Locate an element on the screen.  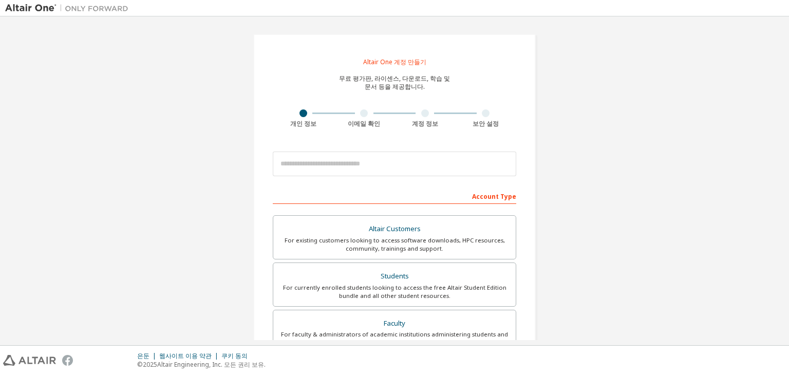
div: For currently enrolled students looking to access the free Altair Student Edition bundle and all ... is located at coordinates (395, 292).